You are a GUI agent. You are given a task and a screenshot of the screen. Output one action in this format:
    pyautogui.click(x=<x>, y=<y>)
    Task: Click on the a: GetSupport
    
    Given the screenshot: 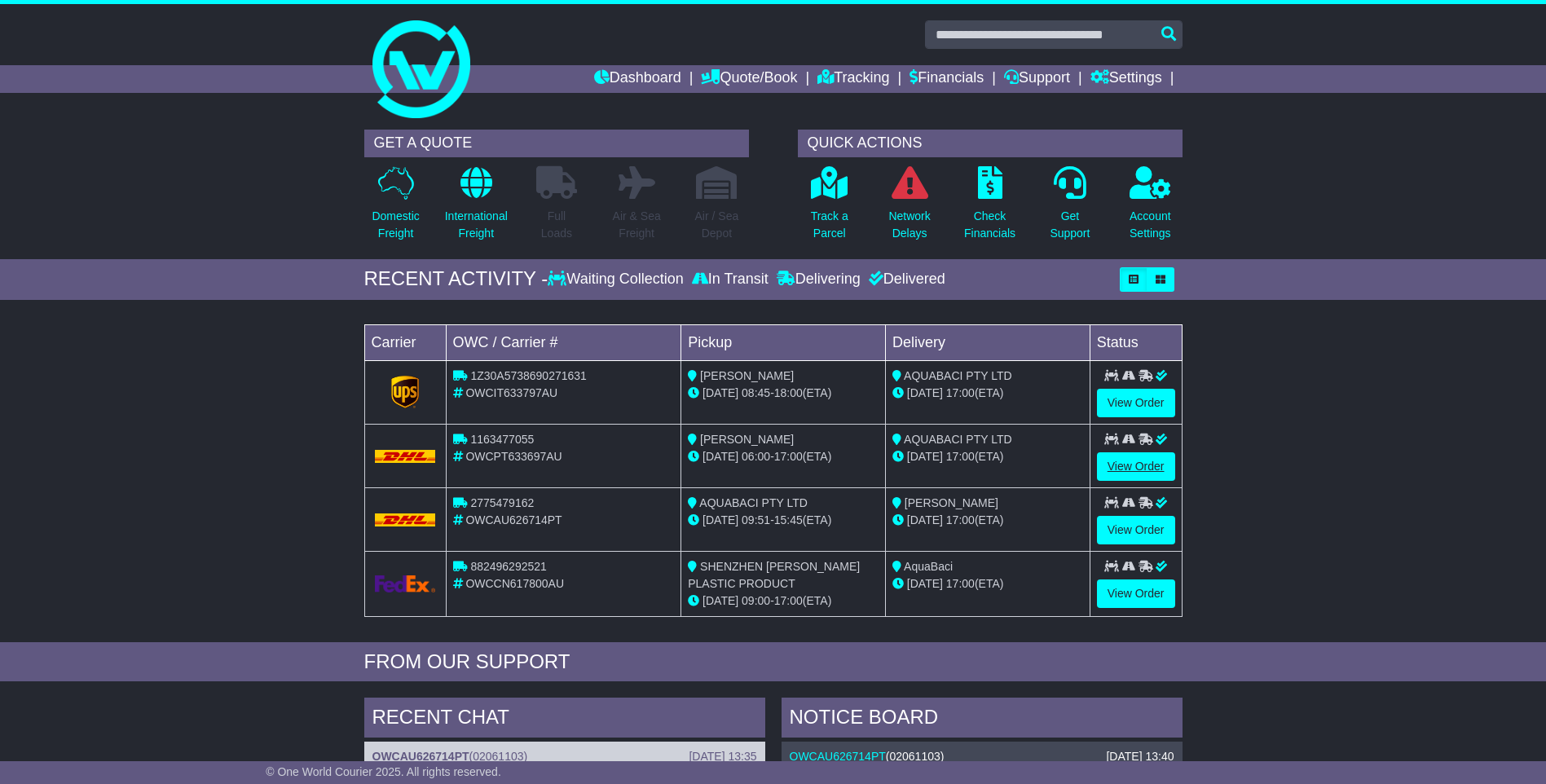 What is the action you would take?
    pyautogui.click(x=1069, y=208)
    